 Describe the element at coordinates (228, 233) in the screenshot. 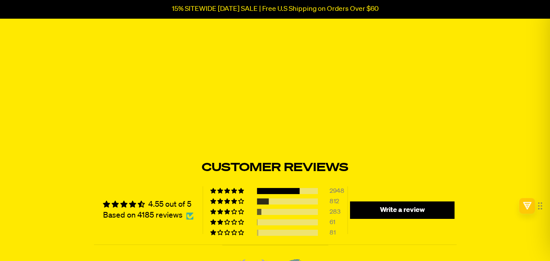

I see `div: 2% (81) reviews with 1 star rating` at that location.